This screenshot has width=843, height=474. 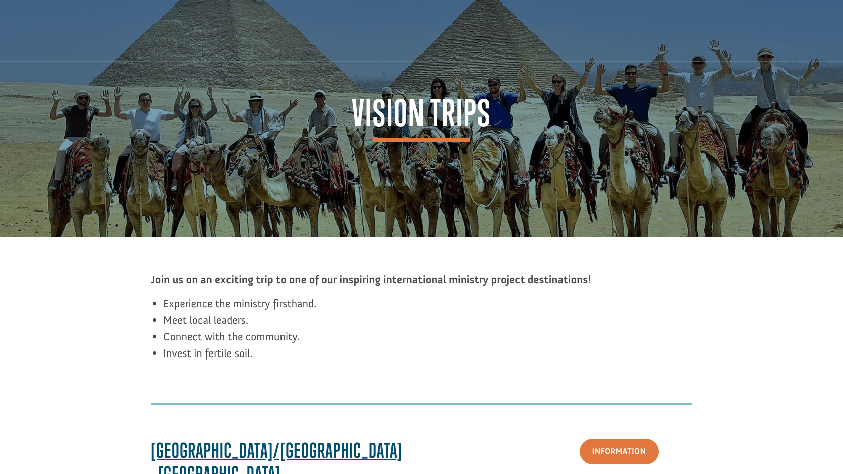 I want to click on span: Experience the ministry firsthand., so click(x=239, y=303).